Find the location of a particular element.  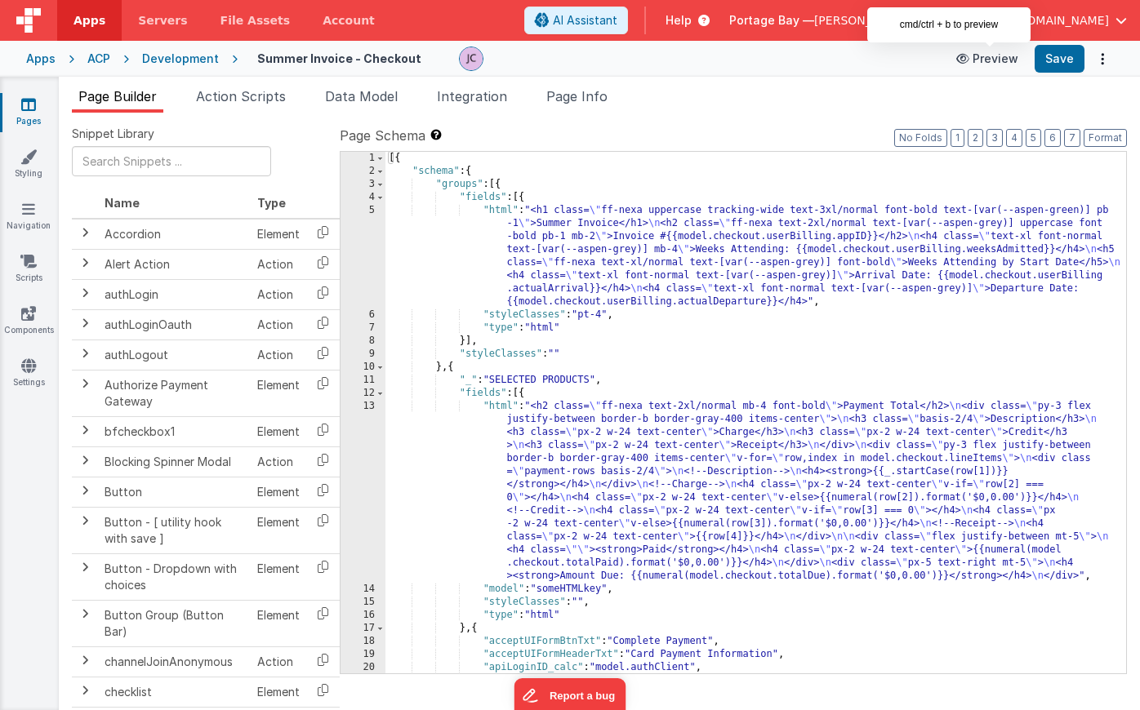

div: 15 is located at coordinates (363, 603).